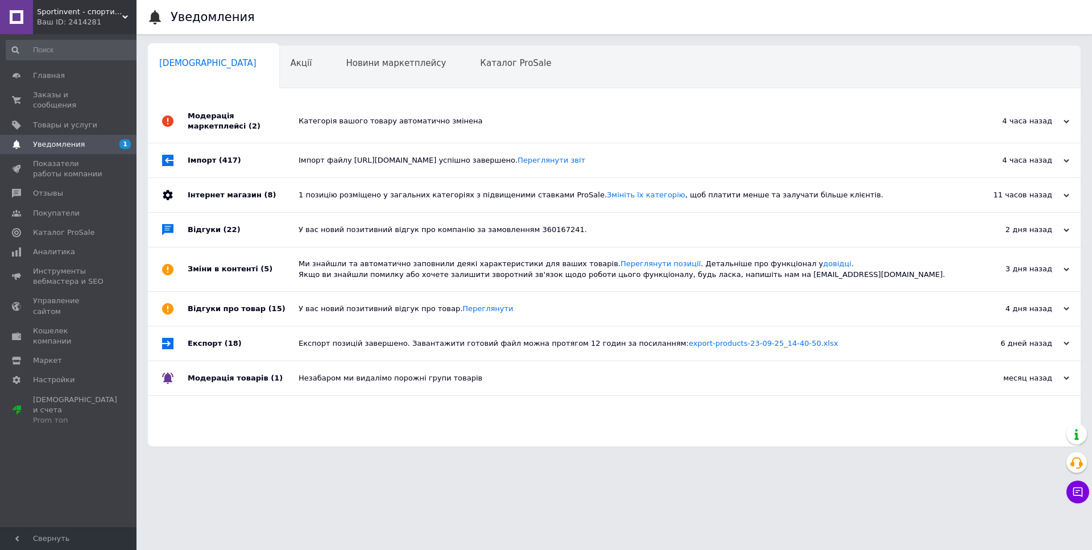 This screenshot has width=1092, height=550. Describe the element at coordinates (243, 309) in the screenshot. I see `div: Відгуки про товар` at that location.